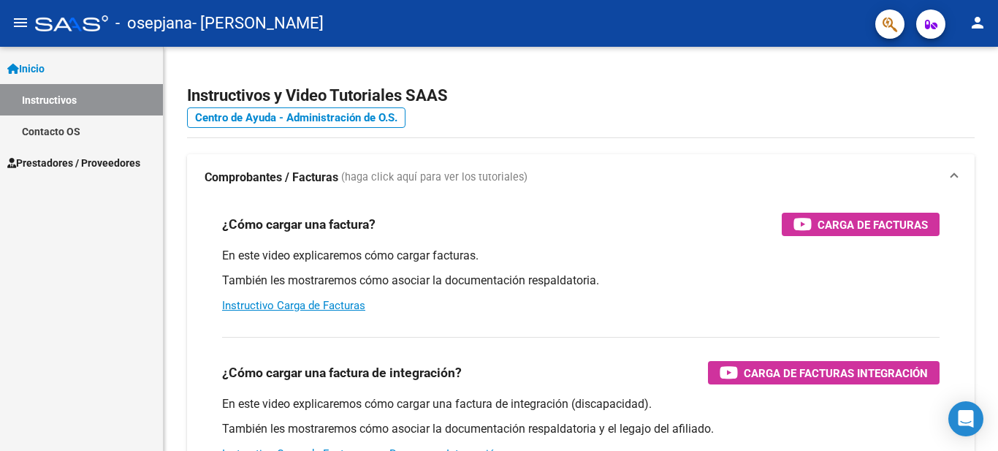 This screenshot has width=998, height=451. Describe the element at coordinates (581, 96) in the screenshot. I see `h2: Instructivos y Video Tutoriales SAAS` at that location.